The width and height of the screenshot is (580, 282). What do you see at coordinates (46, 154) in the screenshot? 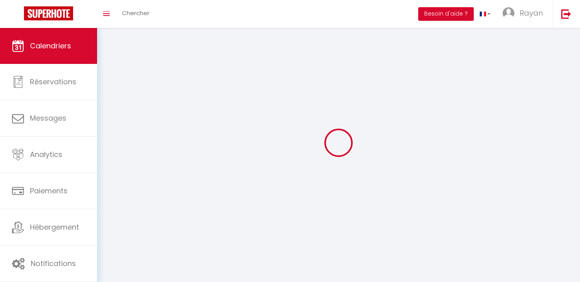
I see `span: Analytics` at bounding box center [46, 154].